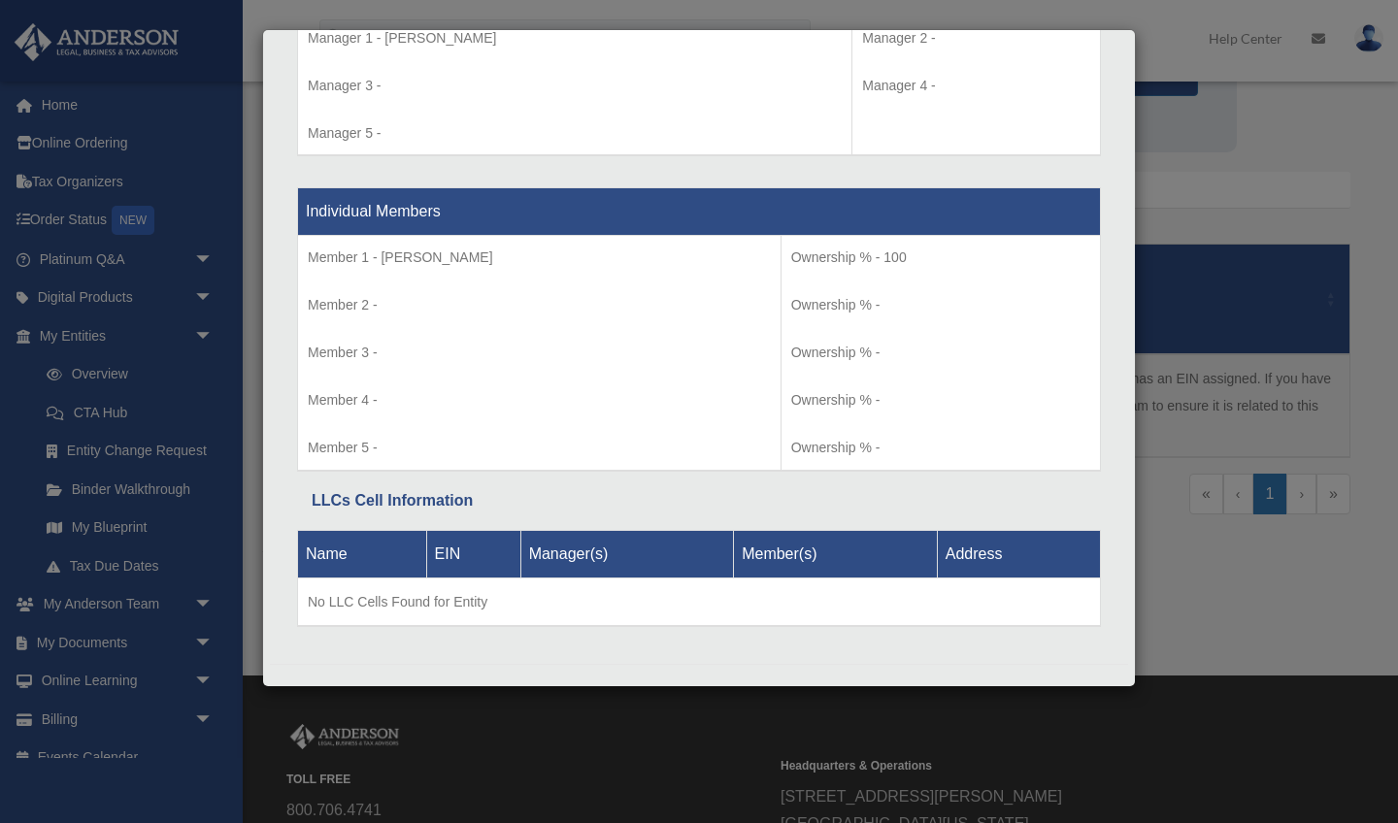 The image size is (1398, 823). What do you see at coordinates (941, 257) in the screenshot?
I see `p: Ownership % - 100` at bounding box center [941, 257].